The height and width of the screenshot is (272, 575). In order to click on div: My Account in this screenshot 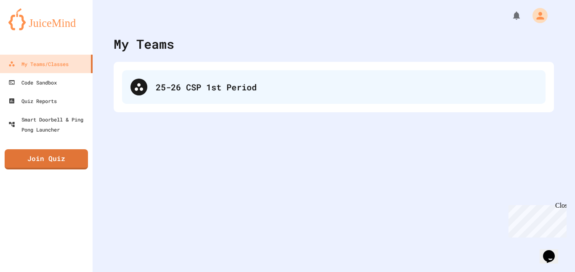, I will do `click(537, 16)`.